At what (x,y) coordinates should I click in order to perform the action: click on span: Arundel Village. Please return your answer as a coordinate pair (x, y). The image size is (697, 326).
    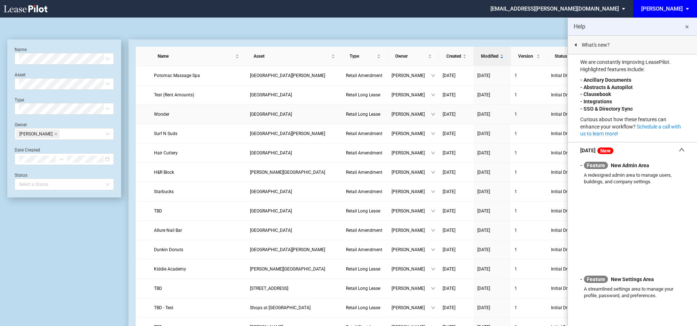
    Looking at the image, I should click on (271, 153).